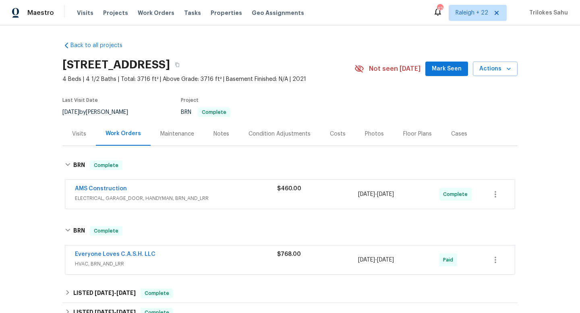 This screenshot has height=313, width=580. Describe the element at coordinates (447, 69) in the screenshot. I see `span: Mark Seen` at that location.